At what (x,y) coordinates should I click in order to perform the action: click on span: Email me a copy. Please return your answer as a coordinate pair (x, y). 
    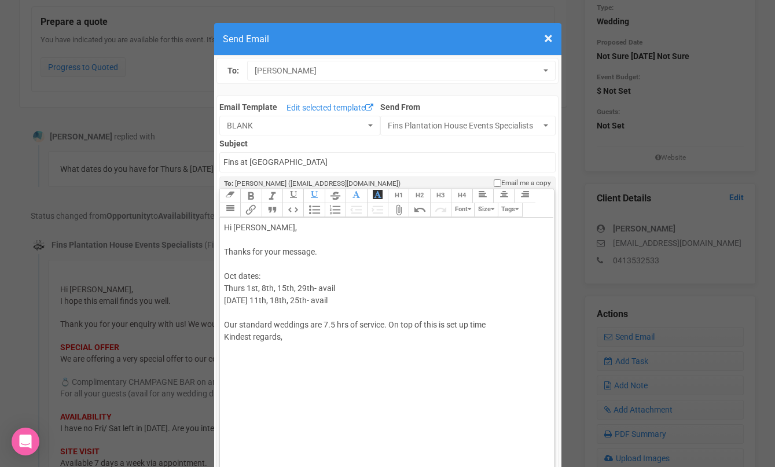
    Looking at the image, I should click on (526, 183).